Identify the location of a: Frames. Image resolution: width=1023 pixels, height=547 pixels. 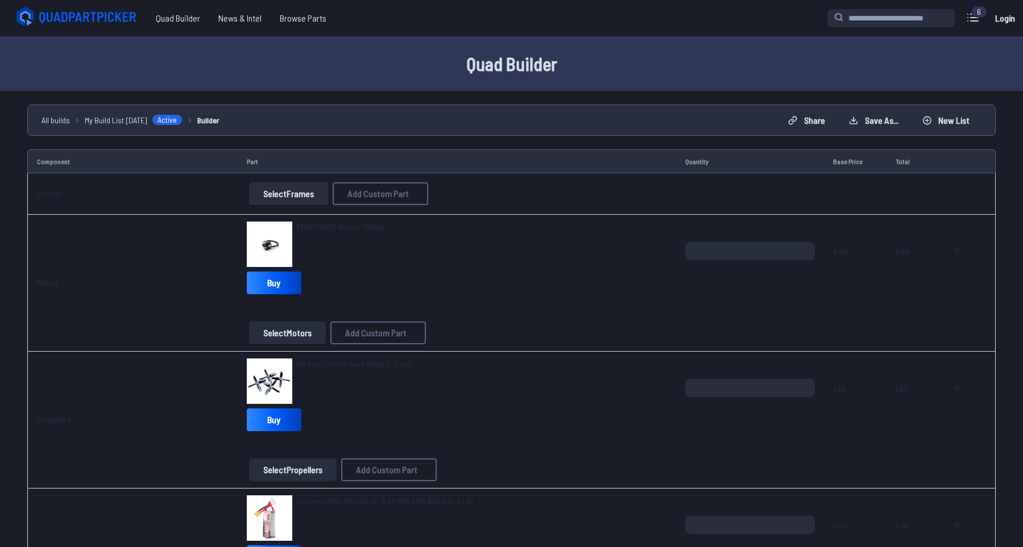
(49, 193).